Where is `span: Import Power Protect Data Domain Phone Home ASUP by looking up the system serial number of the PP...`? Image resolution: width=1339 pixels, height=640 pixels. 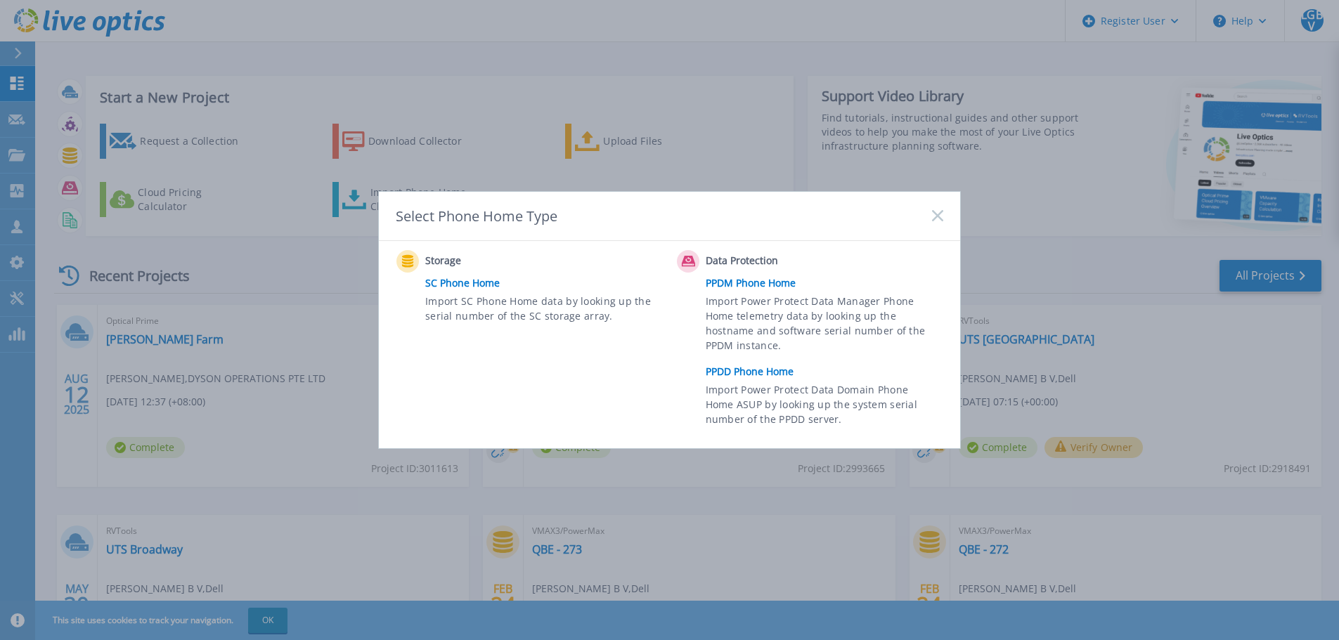
span: Import Power Protect Data Domain Phone Home ASUP by looking up the system serial number of the PP... is located at coordinates (822, 406).